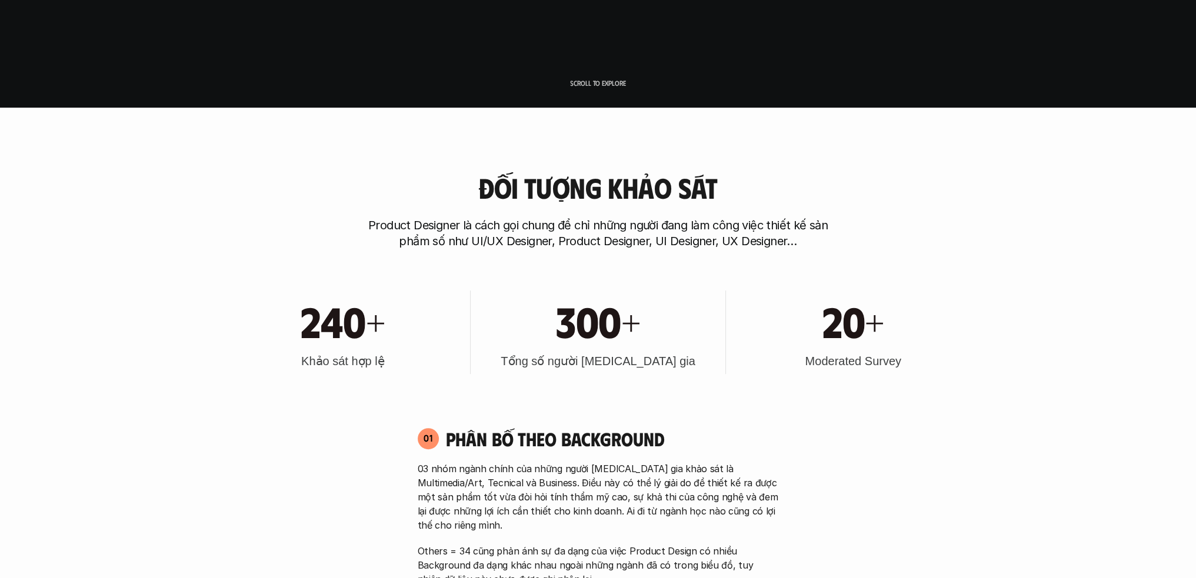  Describe the element at coordinates (598, 233) in the screenshot. I see `p: Product Designer là cách gọi chung để chỉ những người đang làm công việc thiết kế sản phẩm số như...` at that location.